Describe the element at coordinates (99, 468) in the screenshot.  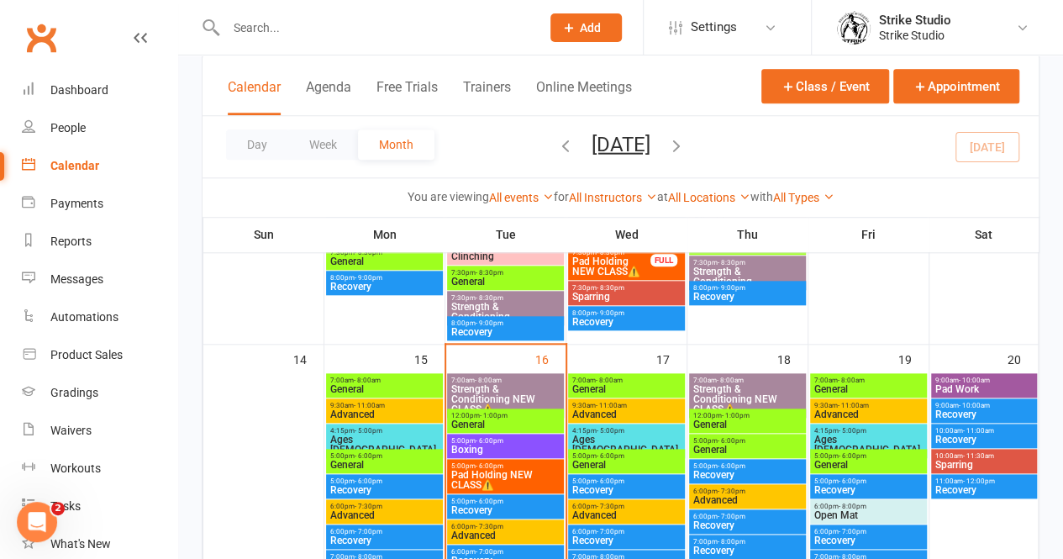
I see `a: Workouts` at that location.